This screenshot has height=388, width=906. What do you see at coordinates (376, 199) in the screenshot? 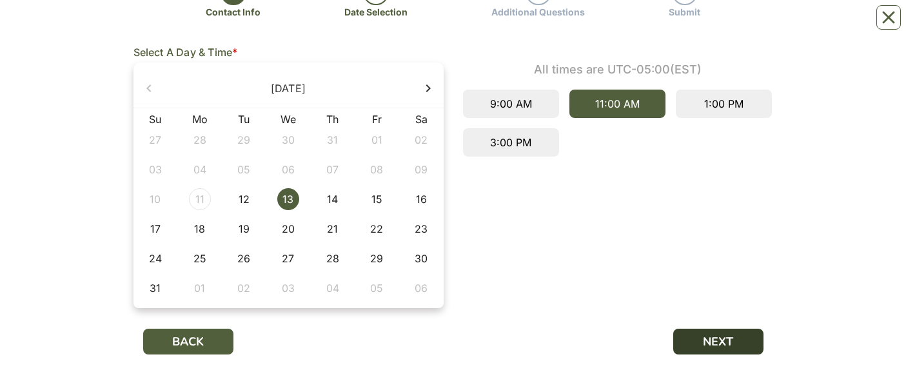
I see `div: 15` at bounding box center [376, 199].